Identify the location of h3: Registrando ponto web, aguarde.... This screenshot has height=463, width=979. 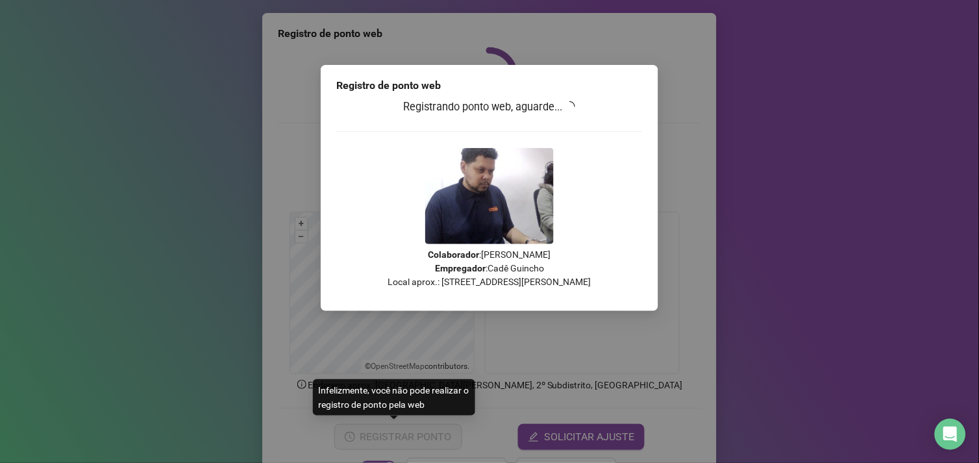
(489, 107).